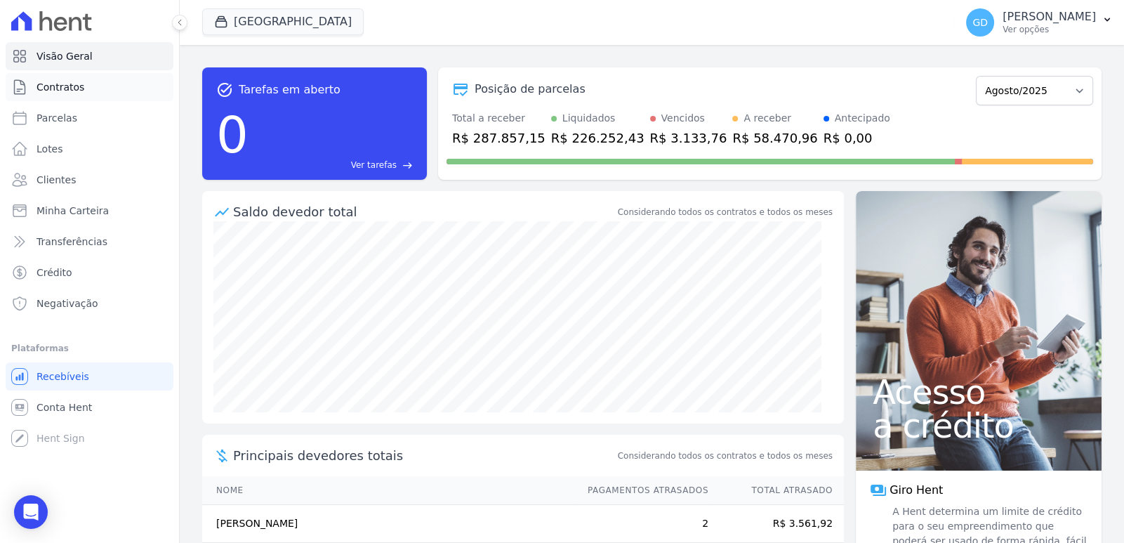  Describe the element at coordinates (57, 118) in the screenshot. I see `span: Parcelas` at that location.